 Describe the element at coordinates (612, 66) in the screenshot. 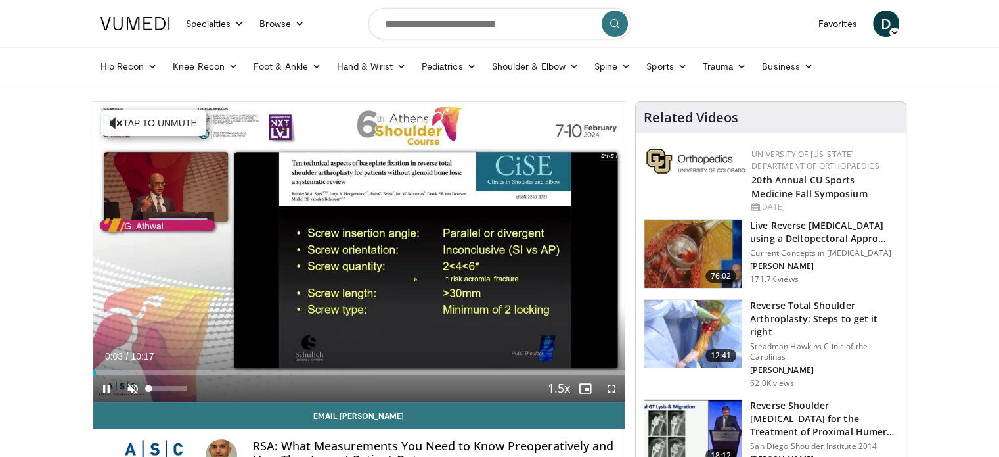

I see `a: Spine` at that location.